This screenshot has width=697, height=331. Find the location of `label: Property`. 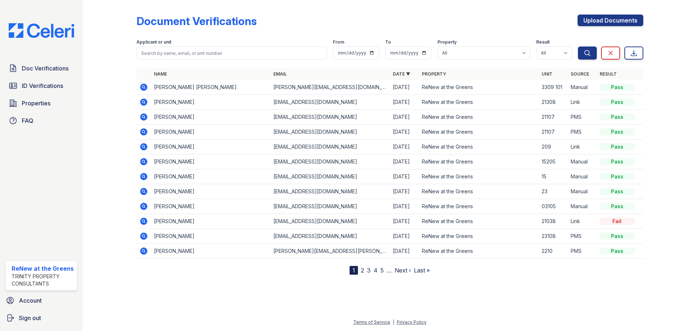

label: Property is located at coordinates (447, 42).